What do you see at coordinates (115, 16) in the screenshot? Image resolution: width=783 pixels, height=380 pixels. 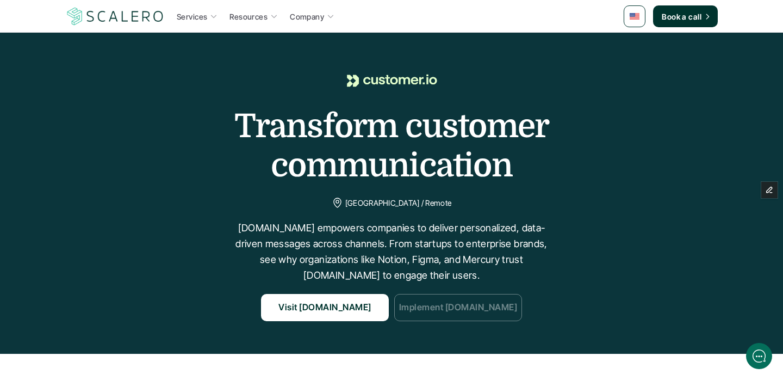 I see `a: Scalero company logotype` at bounding box center [115, 16].